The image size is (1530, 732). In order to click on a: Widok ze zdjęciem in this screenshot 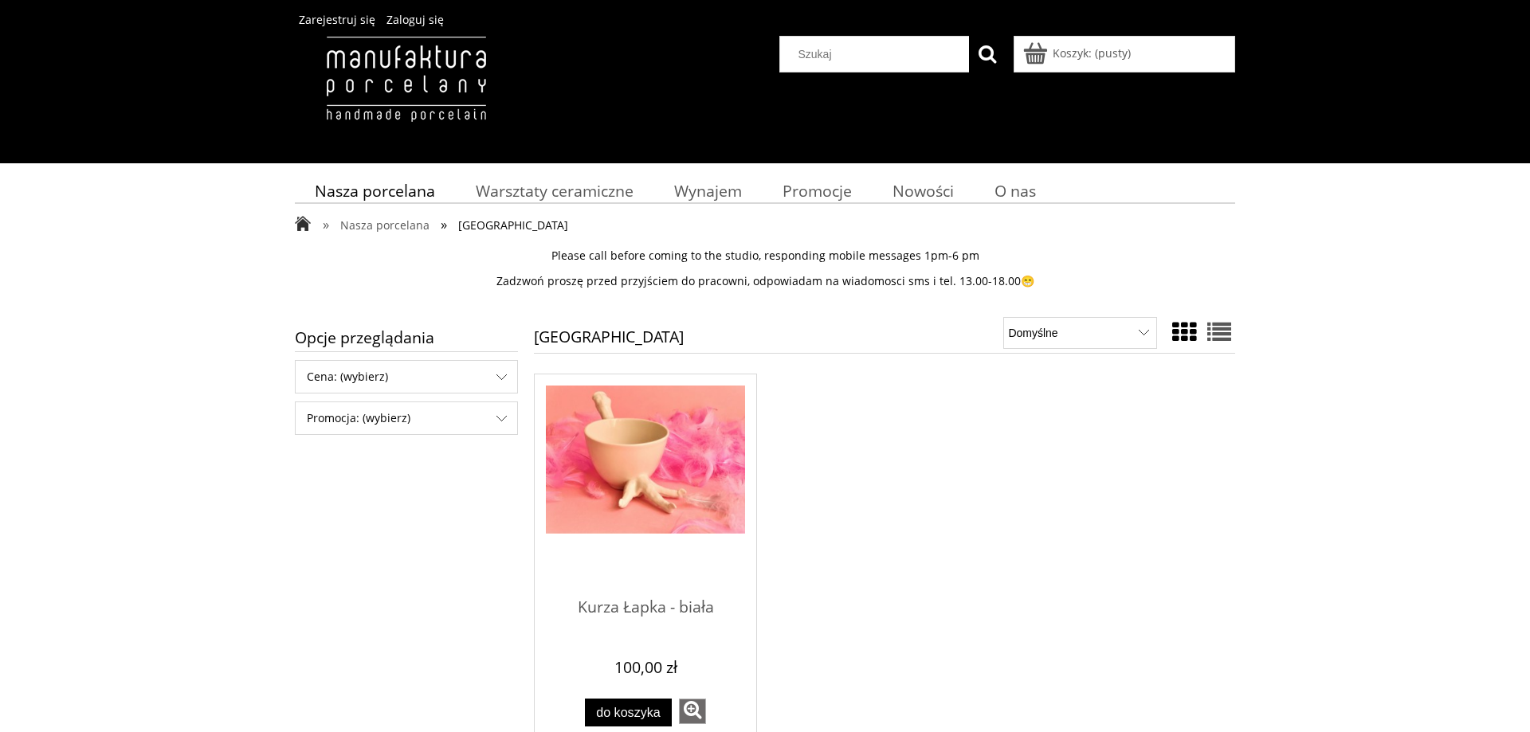, I will do `click(1184, 331)`.